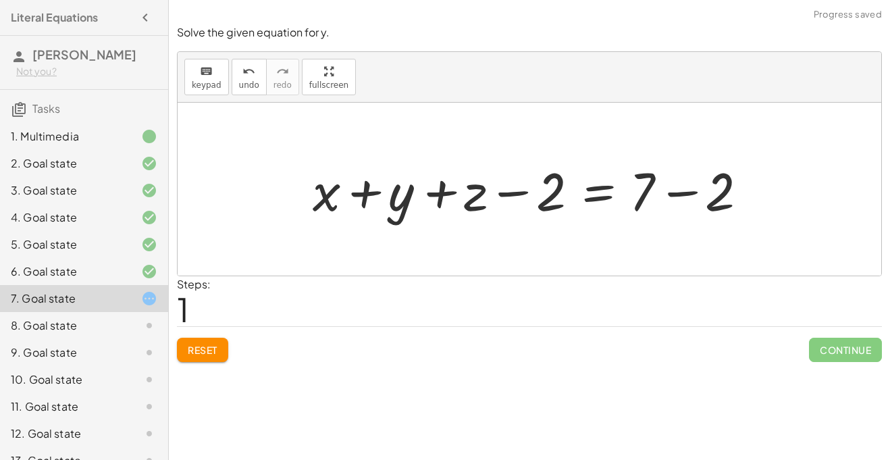  Describe the element at coordinates (207, 77) in the screenshot. I see `button: keyboardkeypad` at that location.